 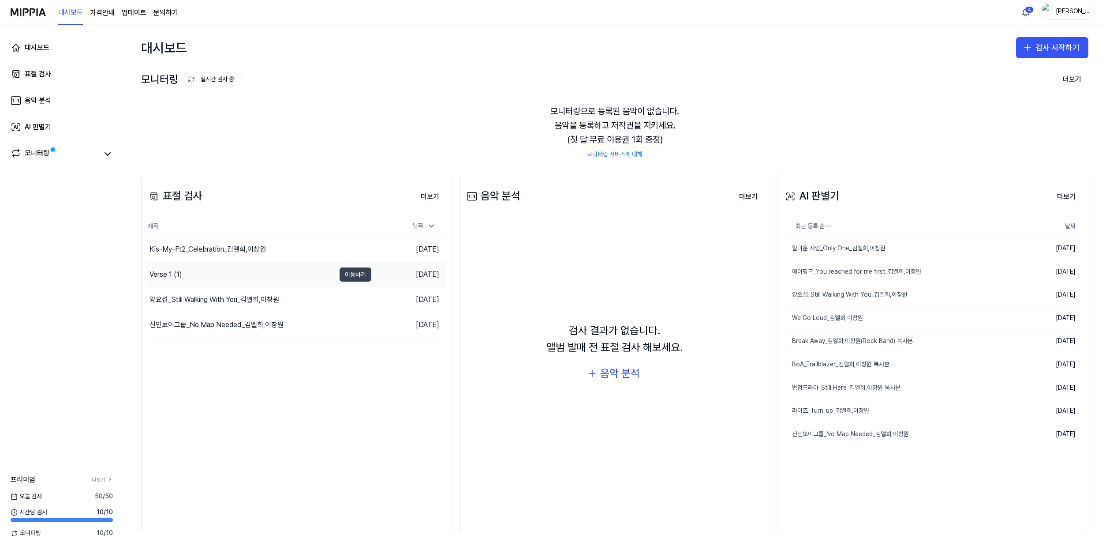 I want to click on a: We Go Loud_김엘희,이창원, so click(x=907, y=318).